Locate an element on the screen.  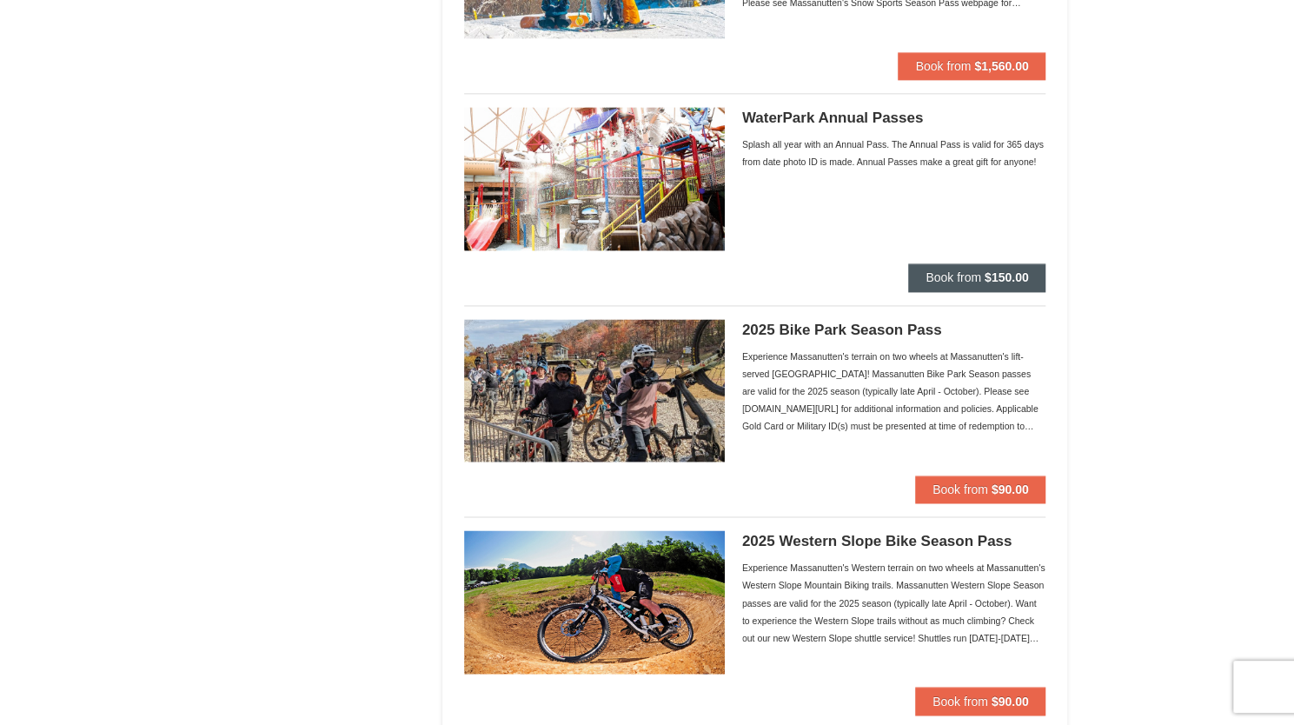
img: 6619937-132-b5a99bb0.jpg is located at coordinates (595, 602).